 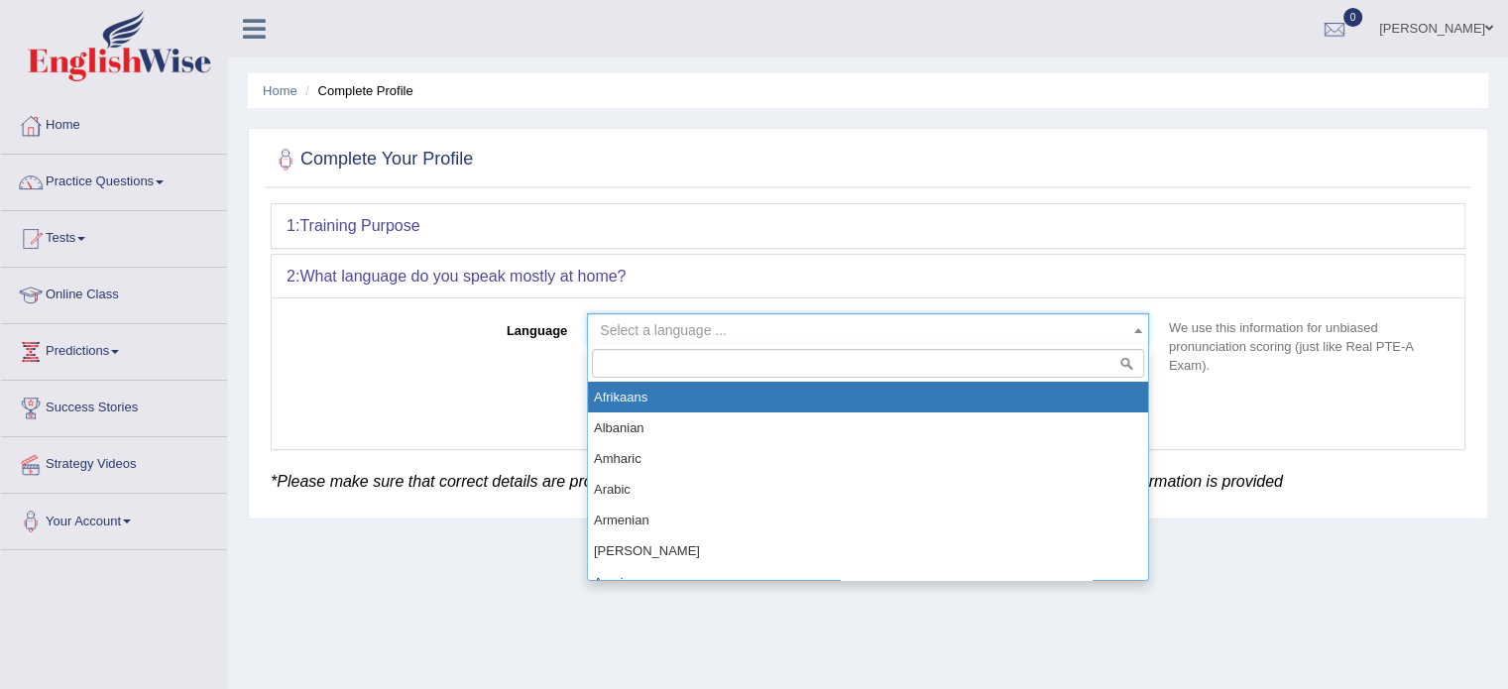 What do you see at coordinates (868, 427) in the screenshot?
I see `li: Albanian` at bounding box center [868, 427].